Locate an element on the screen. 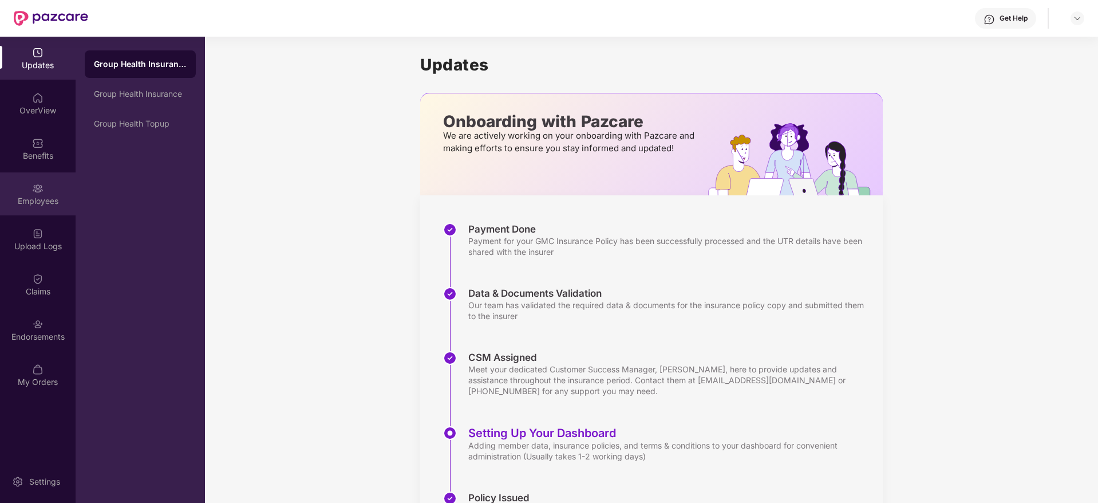 Image resolution: width=1098 pixels, height=503 pixels. img: svg+xml;base64,PHN2ZyBpZD0iVXBkYXRlZCIgeG1sbnM9Imh0dHA6Ly93d3cudzMub3JnLzIwMDAvc3ZnIiB3aWR0aD0iMj... is located at coordinates (38, 53).